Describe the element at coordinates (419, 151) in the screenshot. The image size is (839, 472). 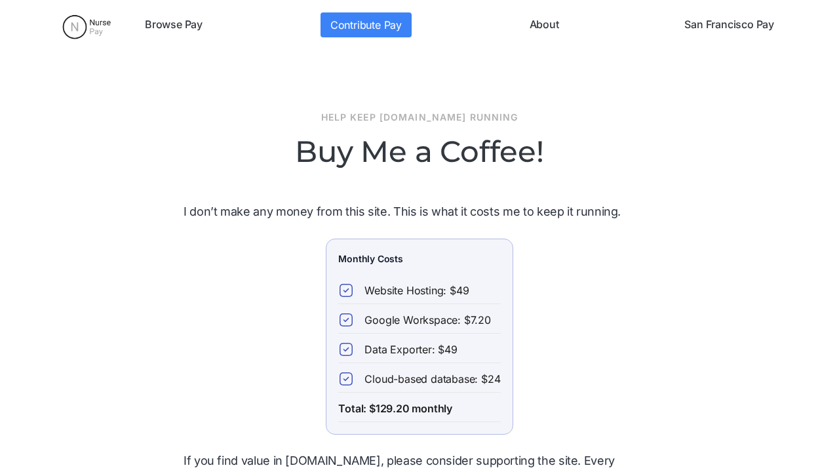
I see `h1: Buy Me a Coffee!` at that location.